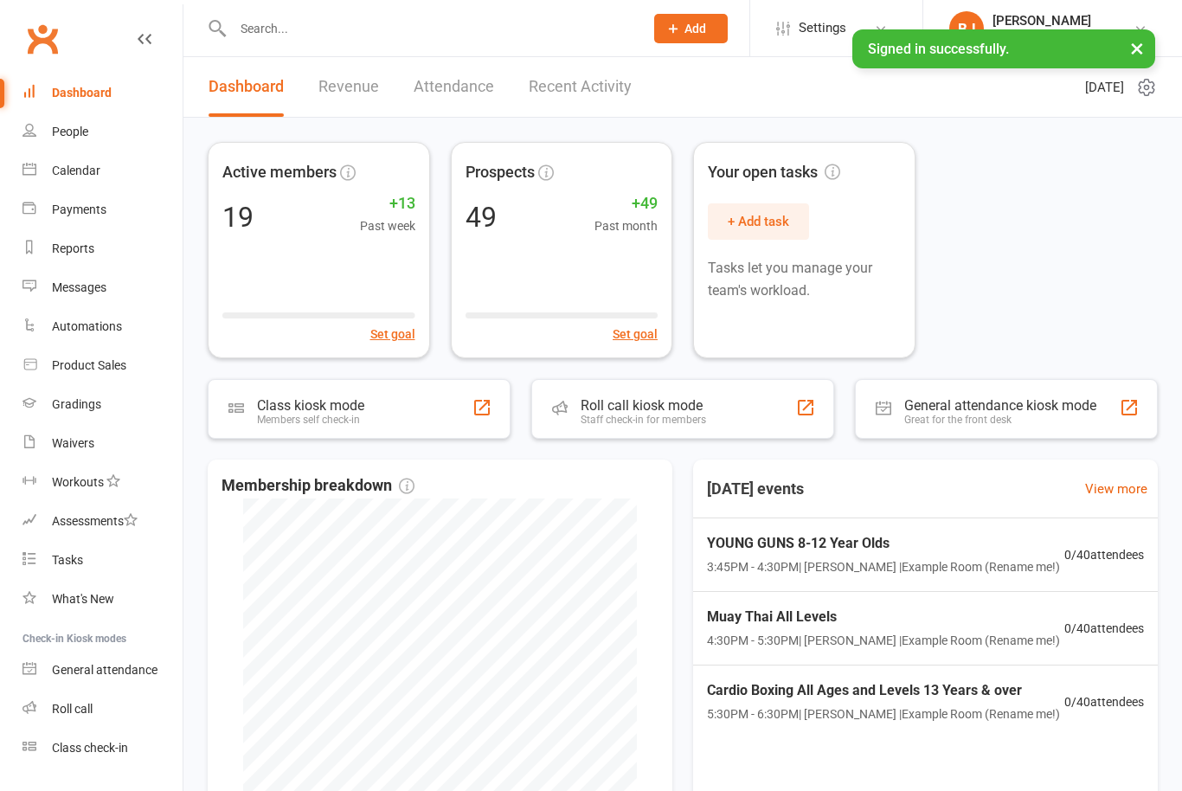 The height and width of the screenshot is (791, 1182). What do you see at coordinates (102, 482) in the screenshot?
I see `a: Workouts` at bounding box center [102, 482].